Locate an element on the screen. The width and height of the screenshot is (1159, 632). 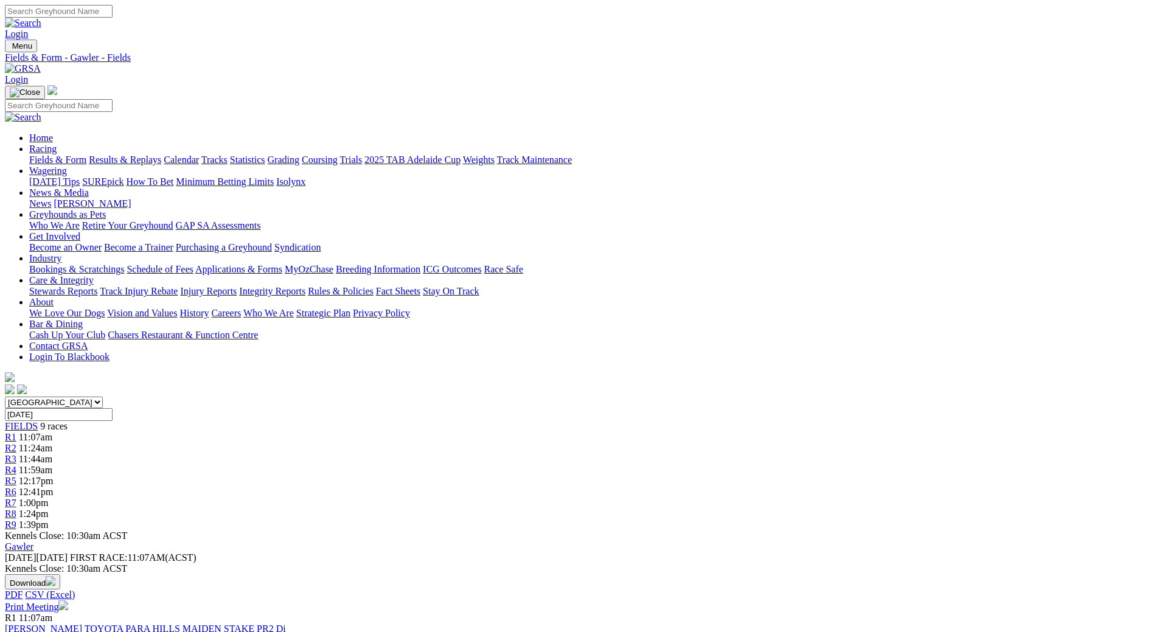
div: Greyhounds as Pets is located at coordinates (591, 226).